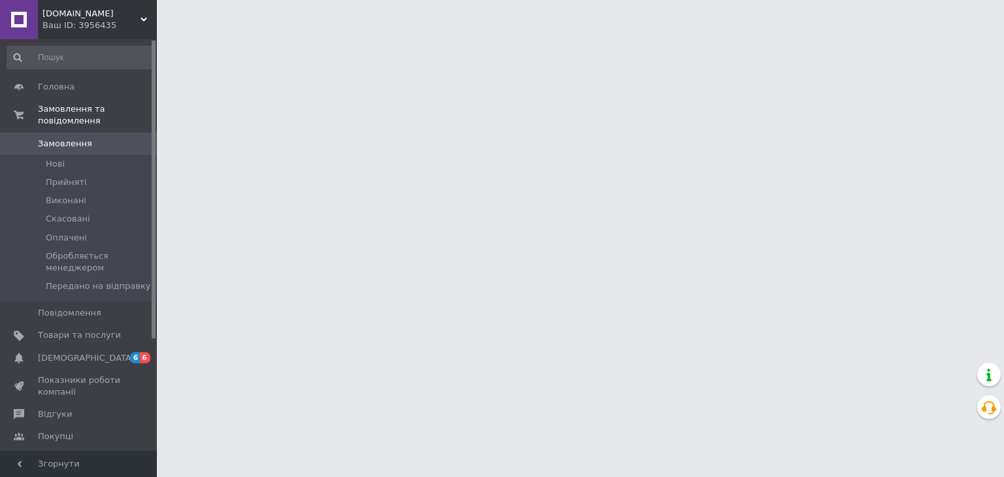 This screenshot has height=477, width=1004. Describe the element at coordinates (79, 335) in the screenshot. I see `span: Товари та послуги` at that location.